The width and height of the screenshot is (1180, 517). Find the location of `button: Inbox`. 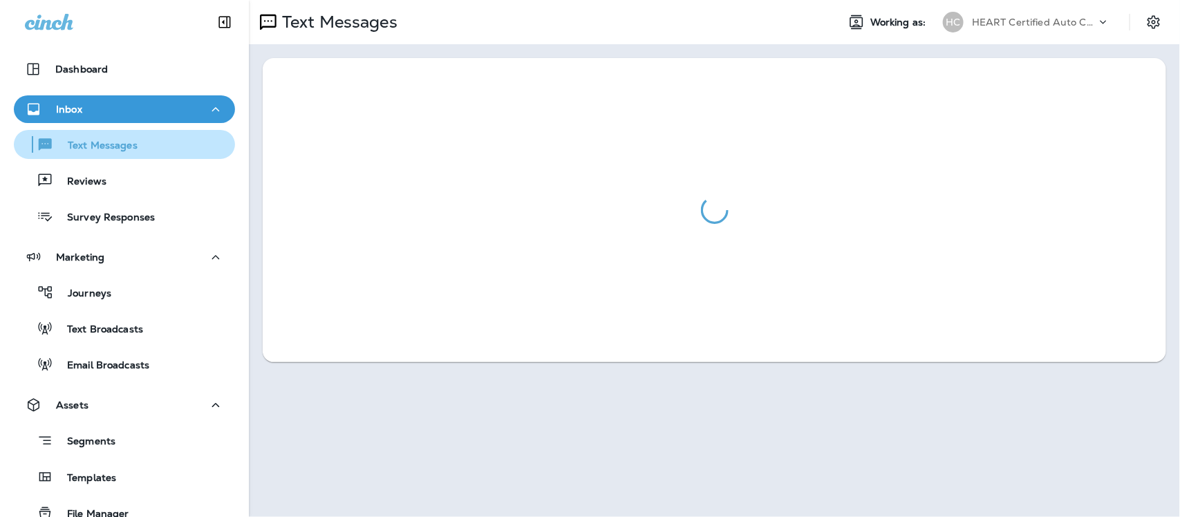

button: Inbox is located at coordinates (124, 109).